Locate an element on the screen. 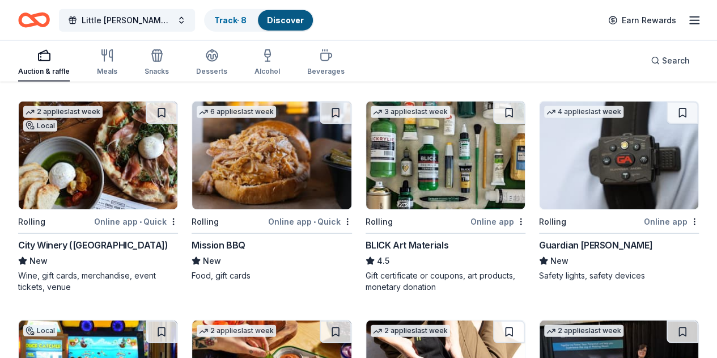 This screenshot has height=358, width=717. img: Image for City Winery (Philadelphia) is located at coordinates (98, 155).